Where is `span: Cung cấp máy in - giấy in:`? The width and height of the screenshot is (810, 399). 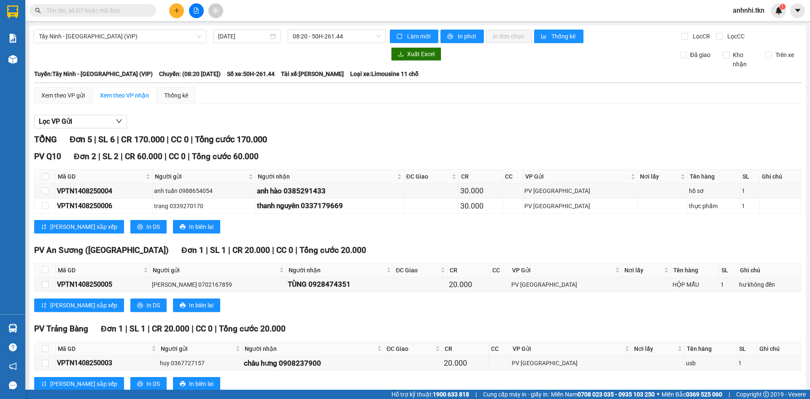
span: Cung cấp máy in - giấy in: is located at coordinates (516, 394).